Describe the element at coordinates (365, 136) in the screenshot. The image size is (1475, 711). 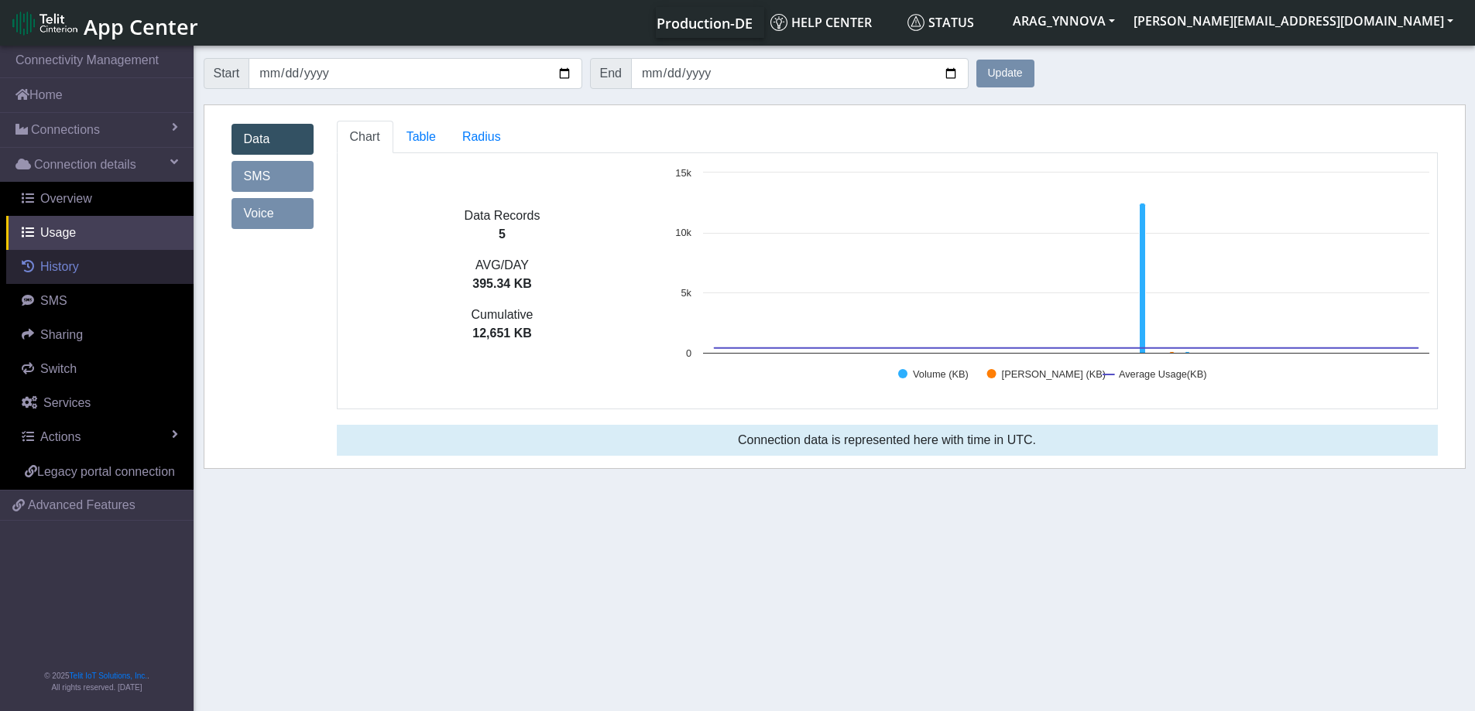
I see `span: Chart` at that location.